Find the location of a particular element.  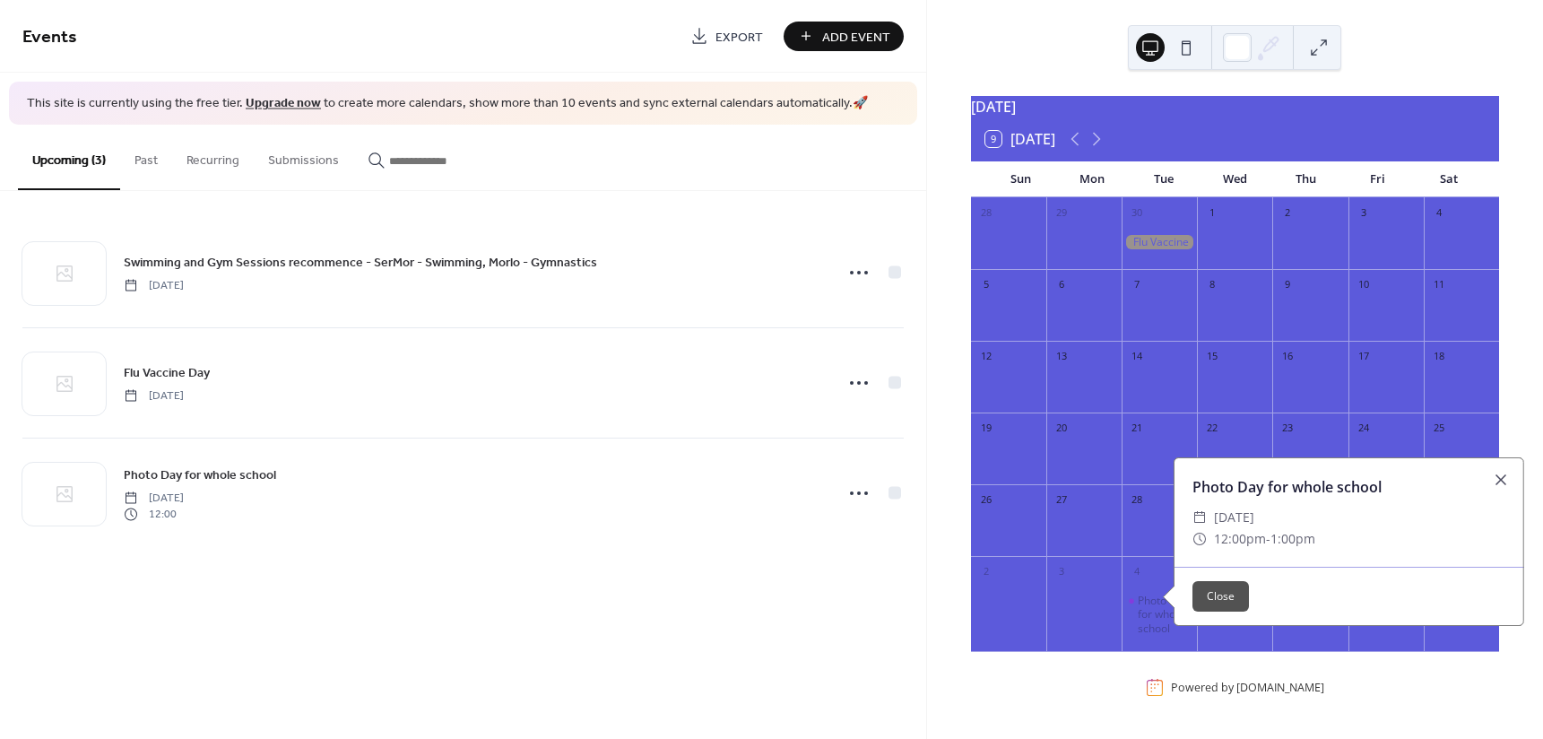

div: 11 is located at coordinates (1439, 285).